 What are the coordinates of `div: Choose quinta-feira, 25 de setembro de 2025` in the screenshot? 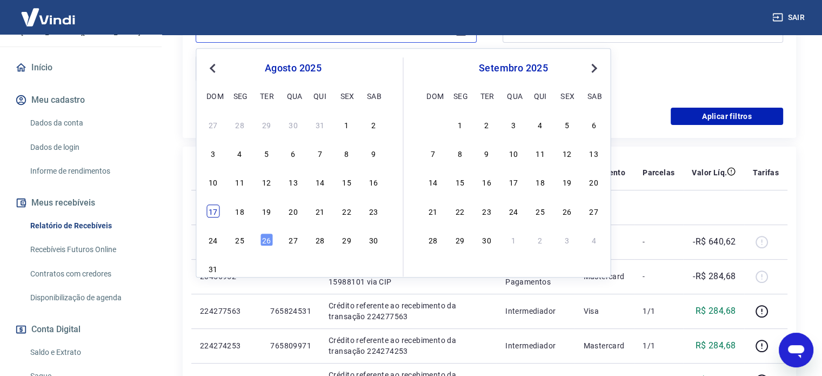 It's located at (540, 211).